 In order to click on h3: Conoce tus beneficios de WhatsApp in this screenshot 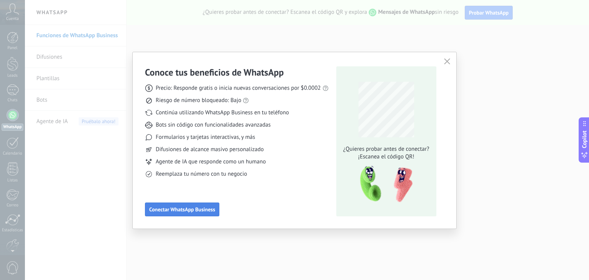, I will do `click(214, 72)`.